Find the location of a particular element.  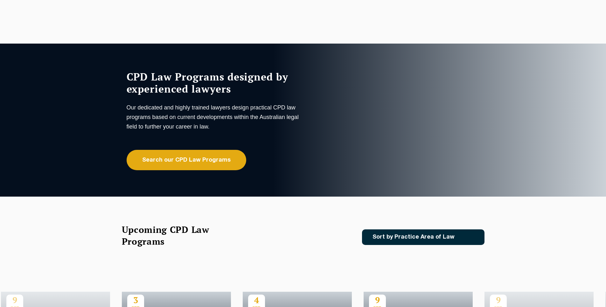

a: Search our CPD Law Programs is located at coordinates (186, 160).